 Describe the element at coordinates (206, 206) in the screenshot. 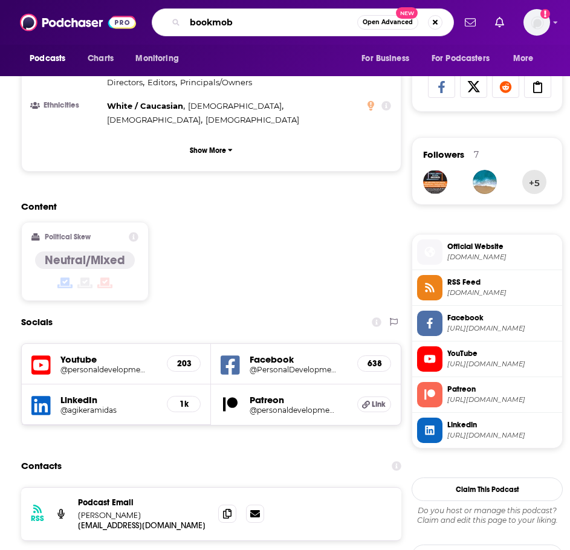

I see `h2: Content` at that location.